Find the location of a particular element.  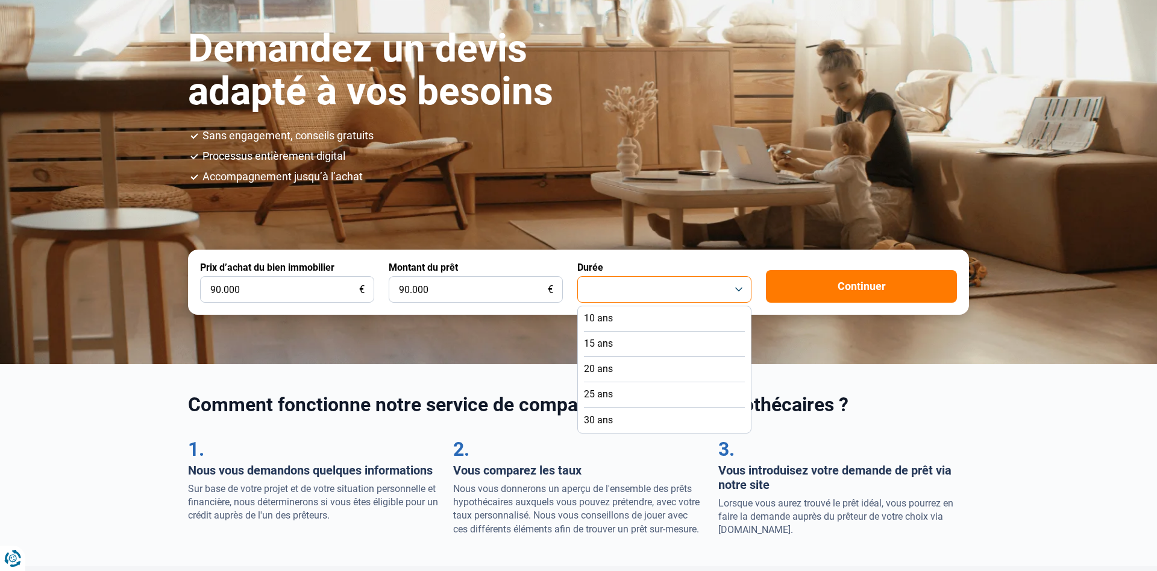

h3: Vous introduisez votre demande de prêt via notre site is located at coordinates (844, 477).